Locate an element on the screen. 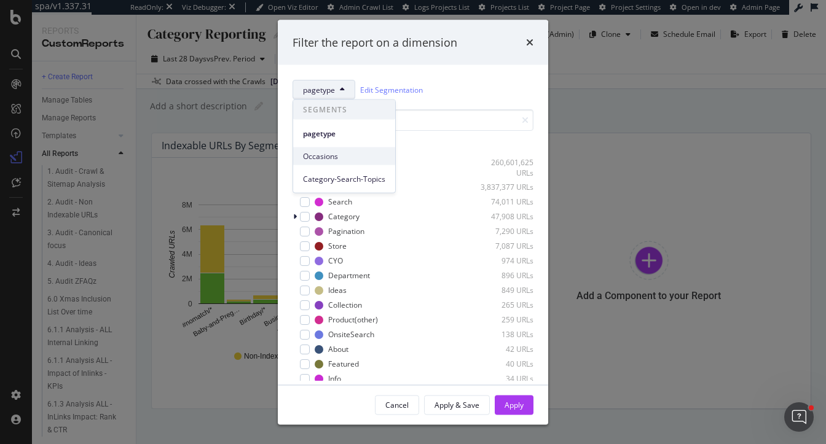 The height and width of the screenshot is (444, 826). span: Category-Search-Topics is located at coordinates (344, 179).